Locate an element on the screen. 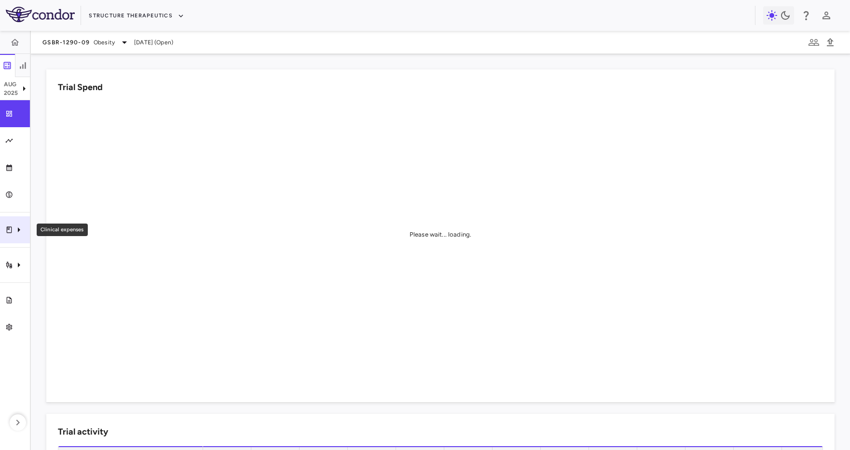 This screenshot has width=850, height=450. div: Clinical expenses is located at coordinates (62, 230).